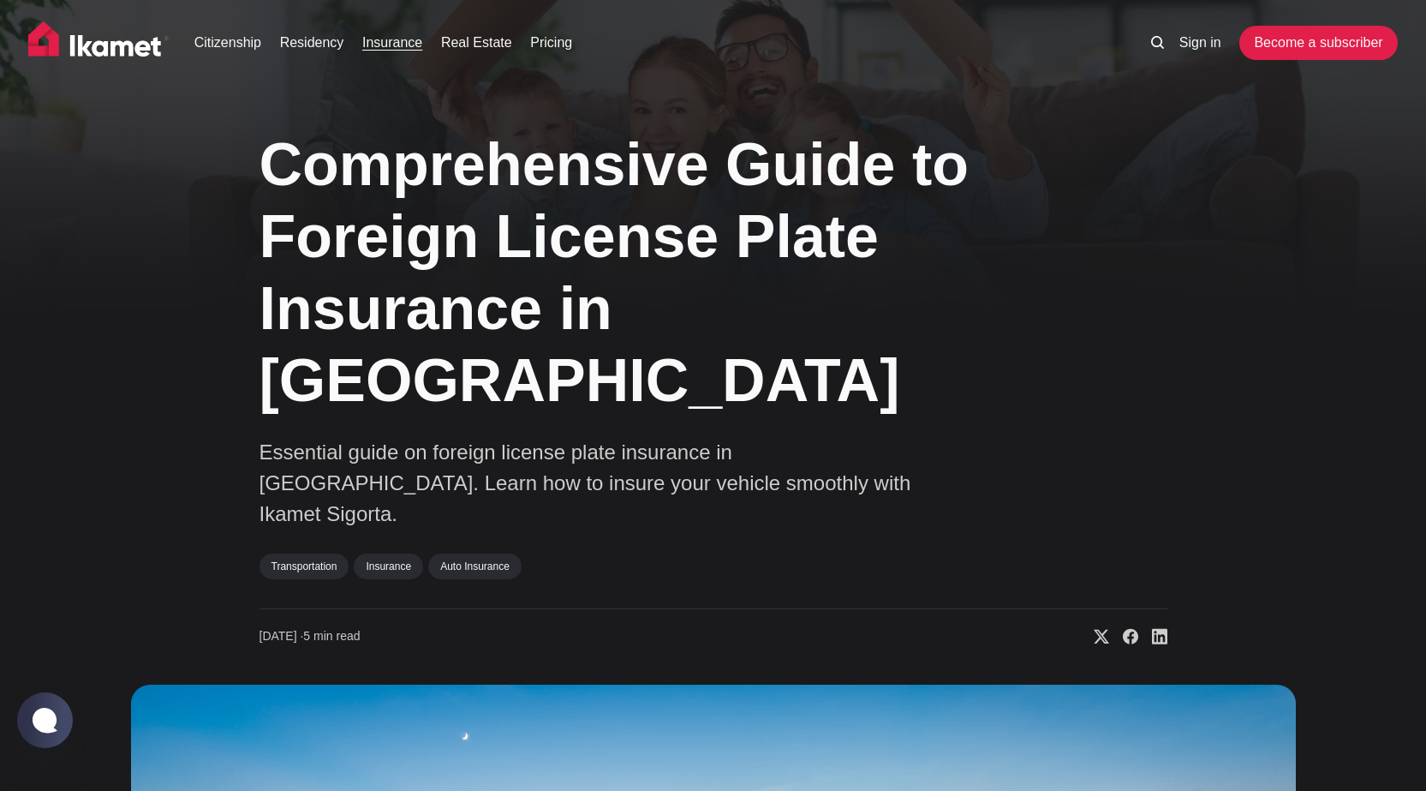  I want to click on time: 5 min read, so click(310, 636).